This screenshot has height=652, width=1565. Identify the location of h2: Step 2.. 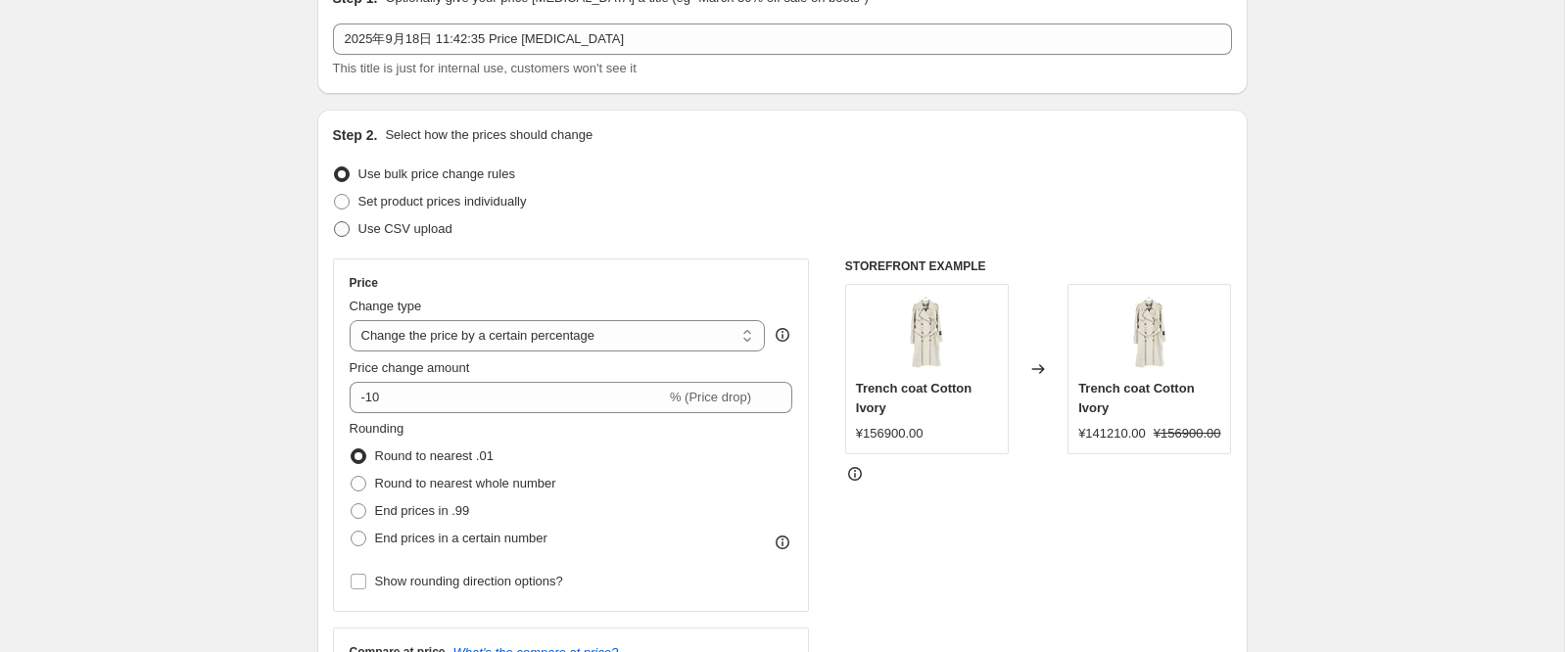
(355, 135).